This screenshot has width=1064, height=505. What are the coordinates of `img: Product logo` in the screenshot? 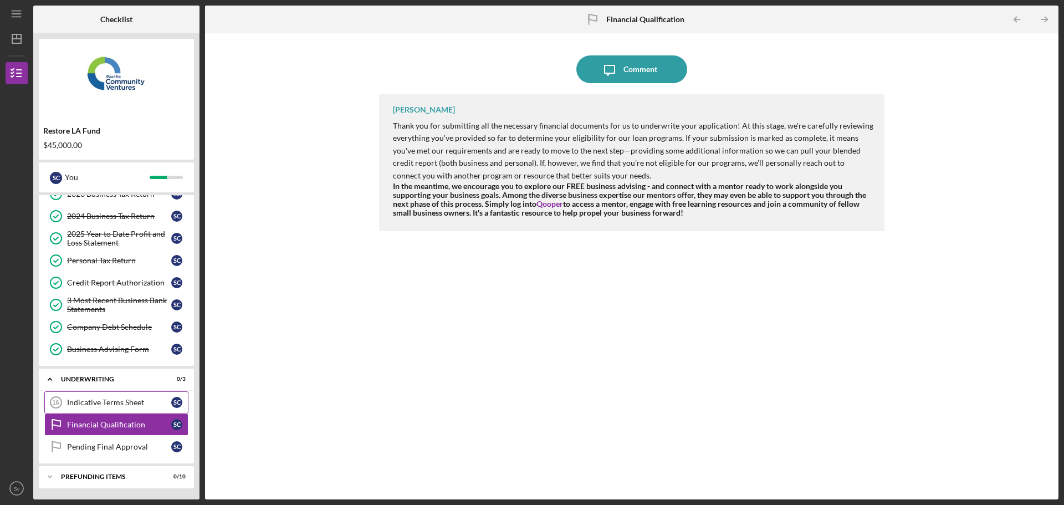 It's located at (116, 78).